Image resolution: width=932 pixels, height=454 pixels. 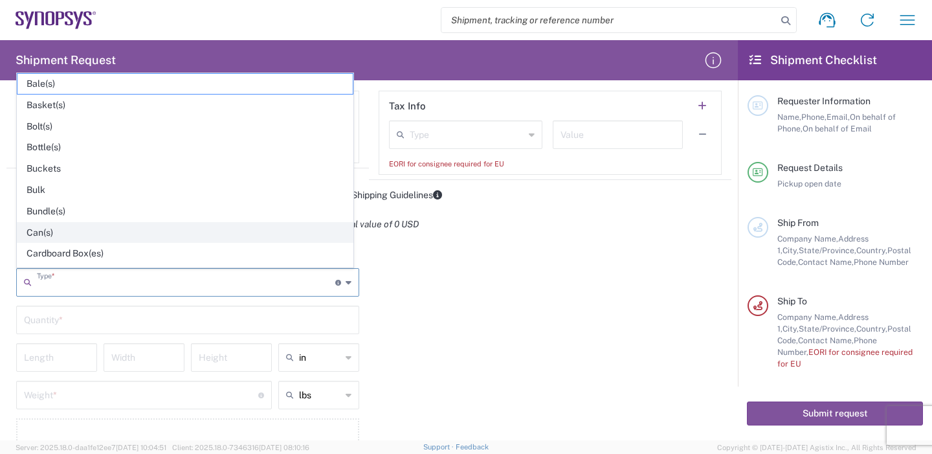 I want to click on span: On behalf of Email, so click(x=837, y=128).